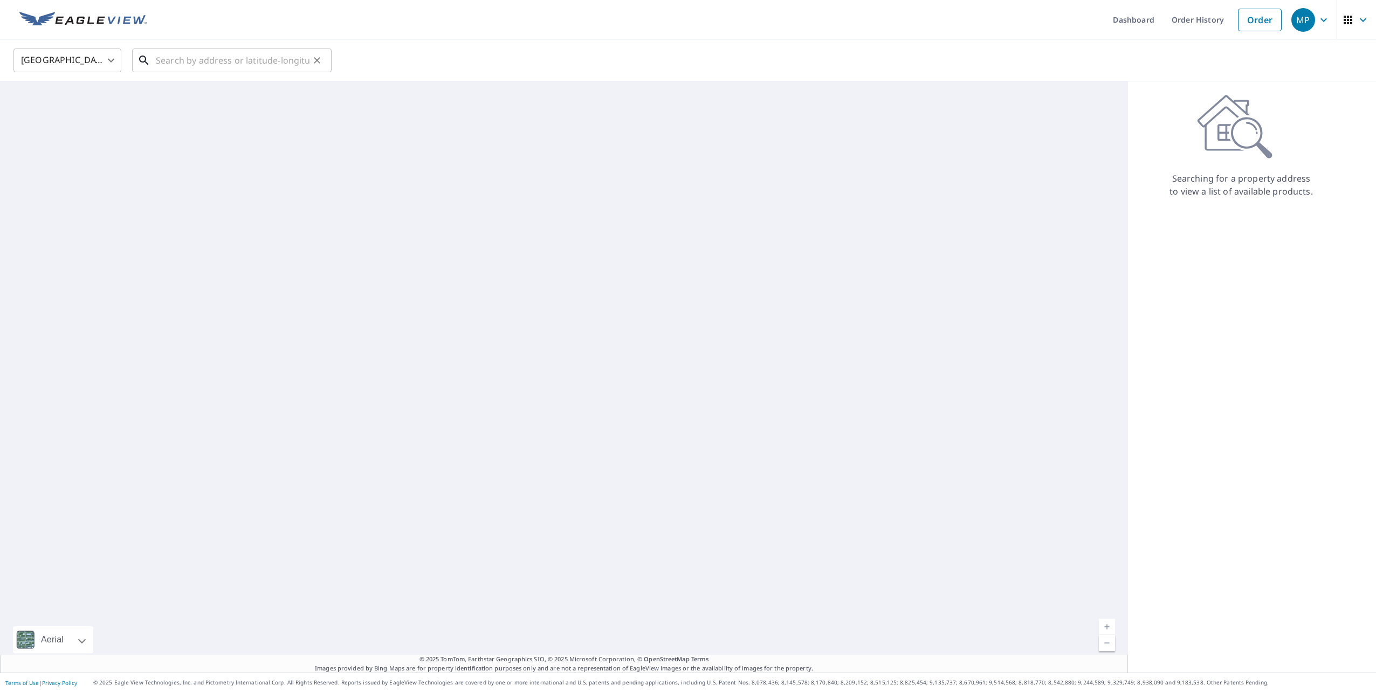  What do you see at coordinates (1107, 643) in the screenshot?
I see `a: Current Level 5, Zoom Out` at bounding box center [1107, 643].